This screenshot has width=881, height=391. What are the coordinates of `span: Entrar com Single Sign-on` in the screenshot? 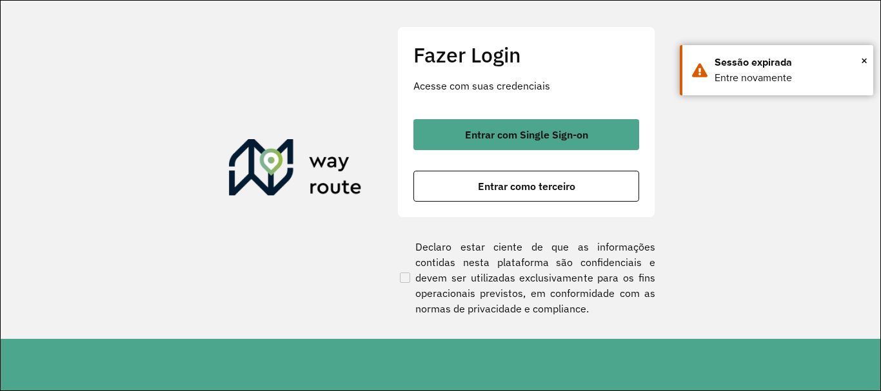 It's located at (526, 135).